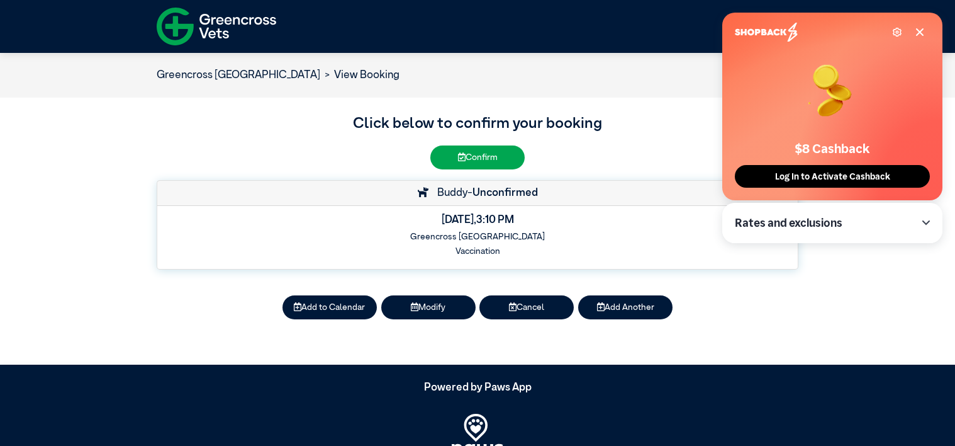  Describe the element at coordinates (360, 76) in the screenshot. I see `li: View Booking` at that location.